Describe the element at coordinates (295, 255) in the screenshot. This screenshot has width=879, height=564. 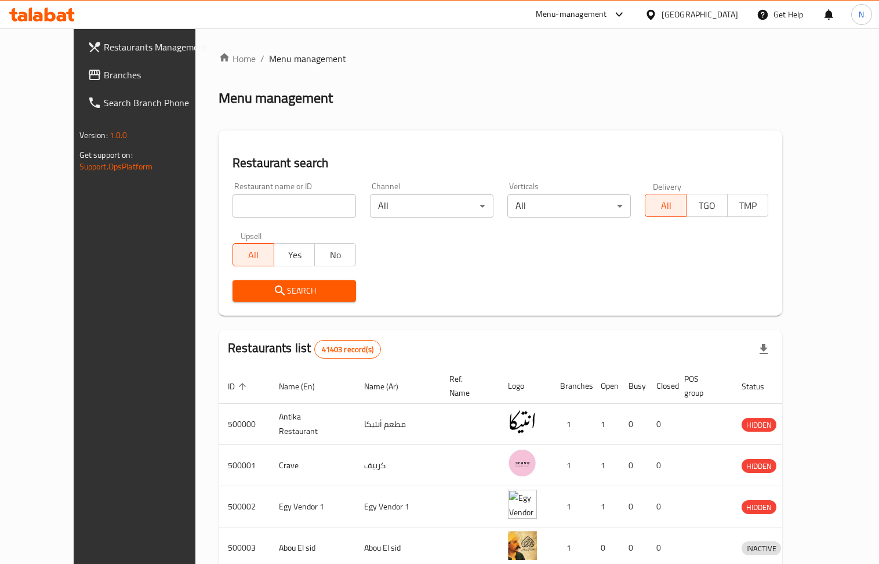
I see `span: Yes` at that location.